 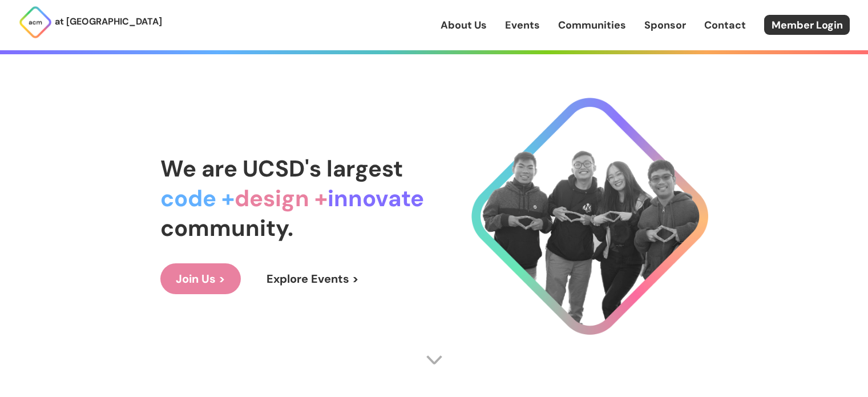 I want to click on img: Scroll Arrow, so click(x=434, y=359).